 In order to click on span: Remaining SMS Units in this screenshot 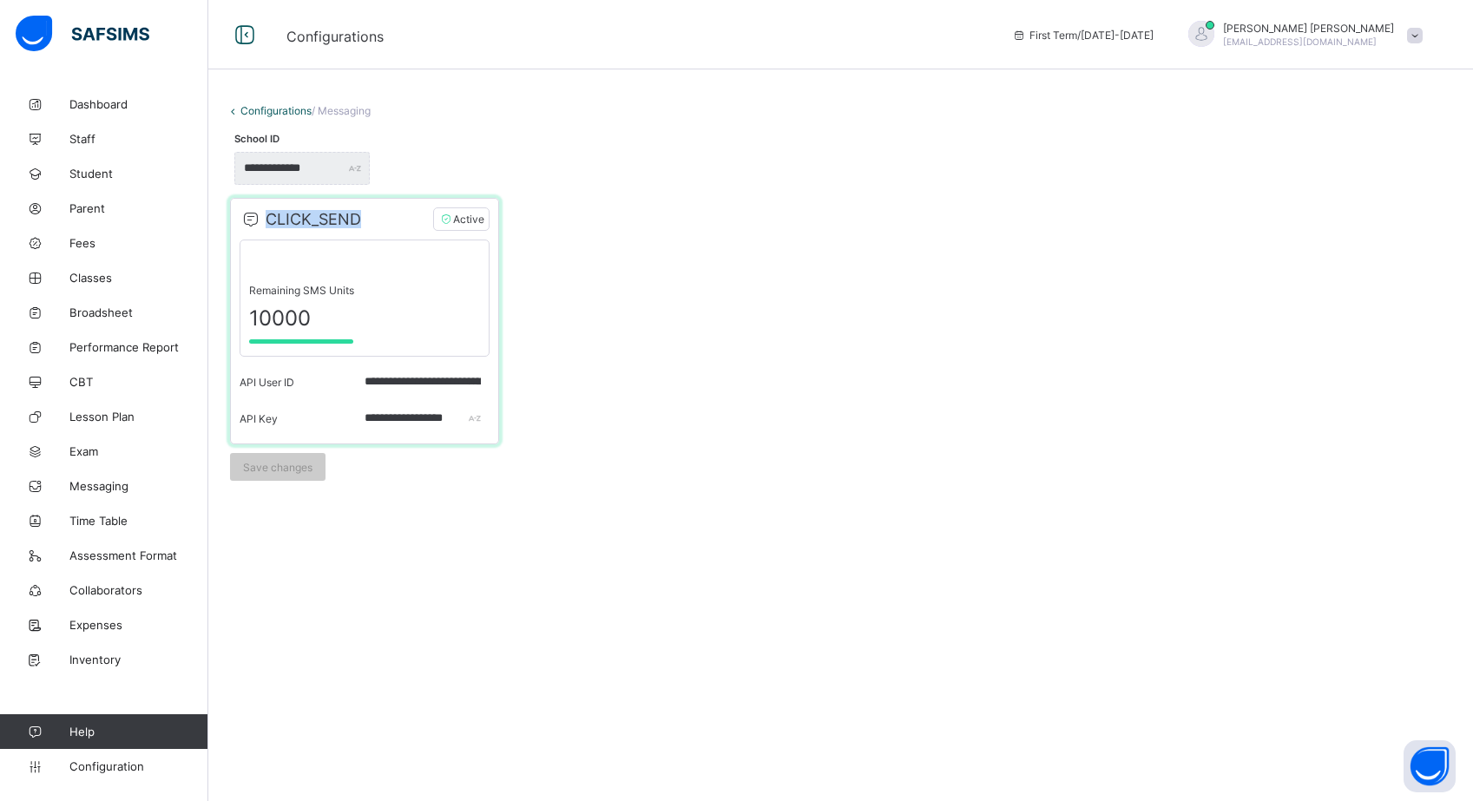, I will do `click(365, 290)`.